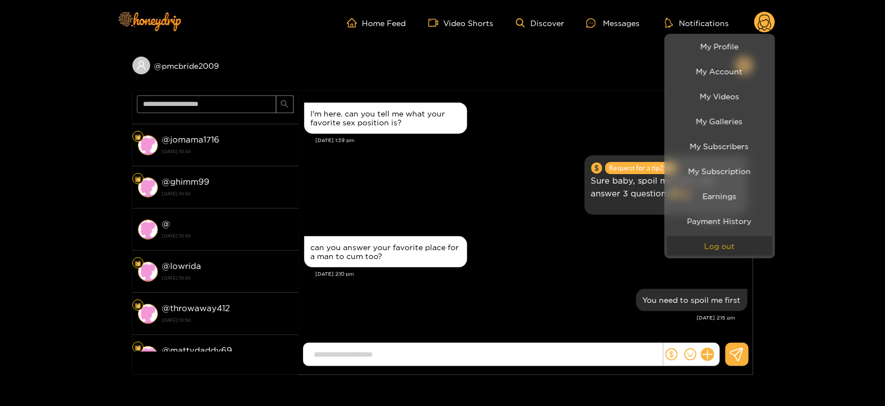 Image resolution: width=885 pixels, height=406 pixels. Describe the element at coordinates (720, 246) in the screenshot. I see `button: Log out` at that location.